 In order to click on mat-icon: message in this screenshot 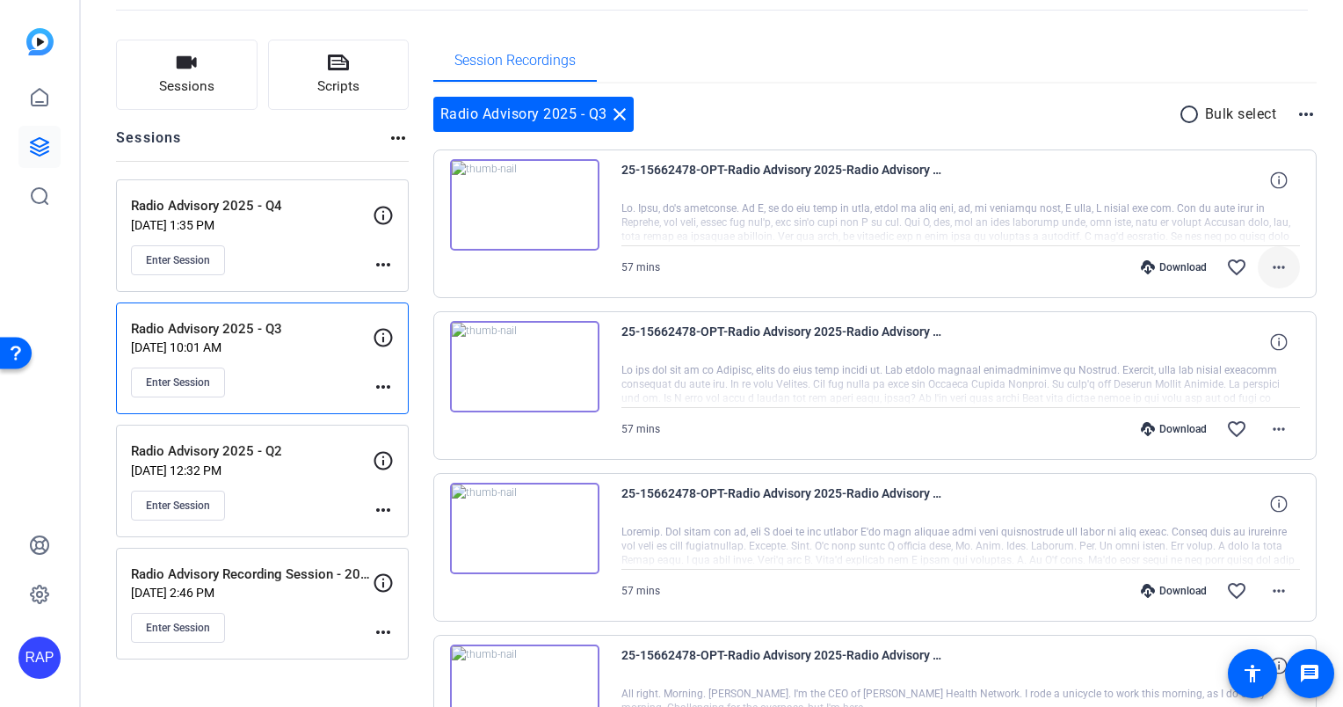, I will do `click(1309, 673)`.